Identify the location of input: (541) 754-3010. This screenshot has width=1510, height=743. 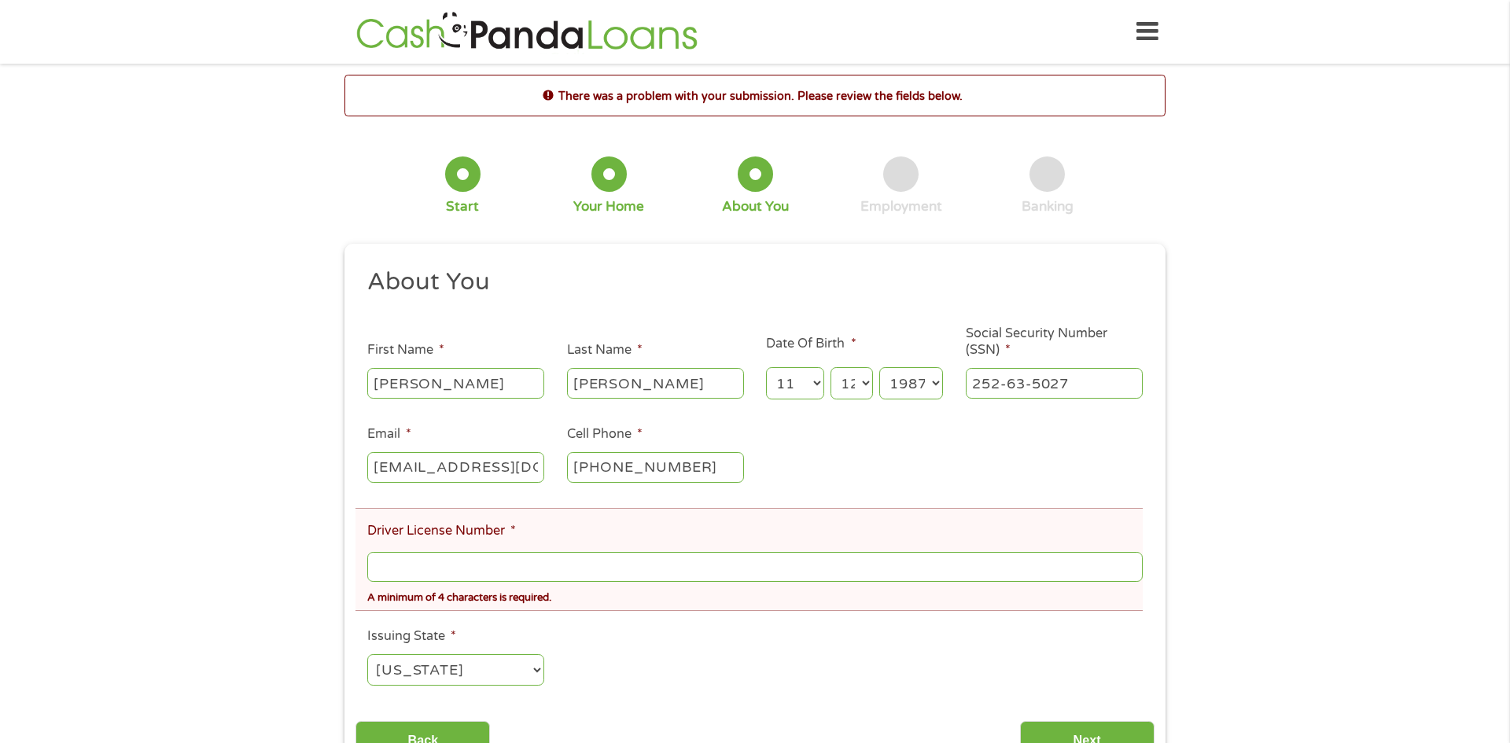
(655, 467).